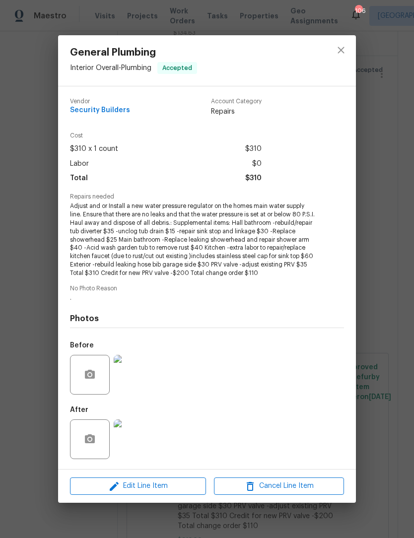 This screenshot has width=414, height=538. Describe the element at coordinates (133, 53) in the screenshot. I see `span: General Plumbing` at that location.